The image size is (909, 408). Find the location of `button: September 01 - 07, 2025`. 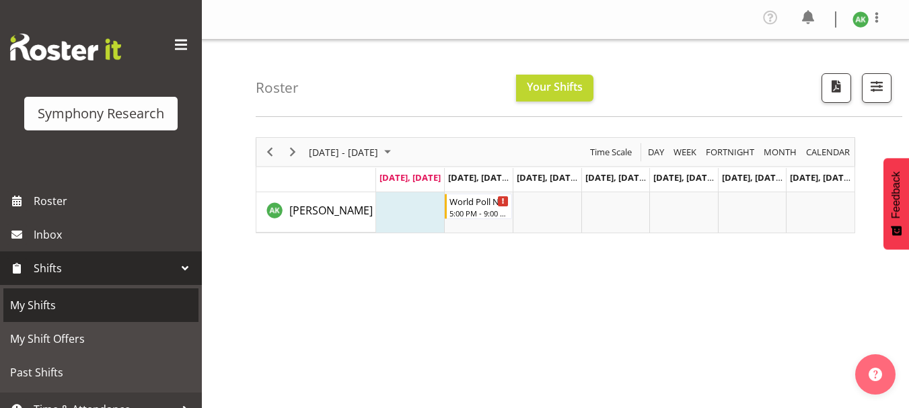

button: September 01 - 07, 2025 is located at coordinates (352, 152).